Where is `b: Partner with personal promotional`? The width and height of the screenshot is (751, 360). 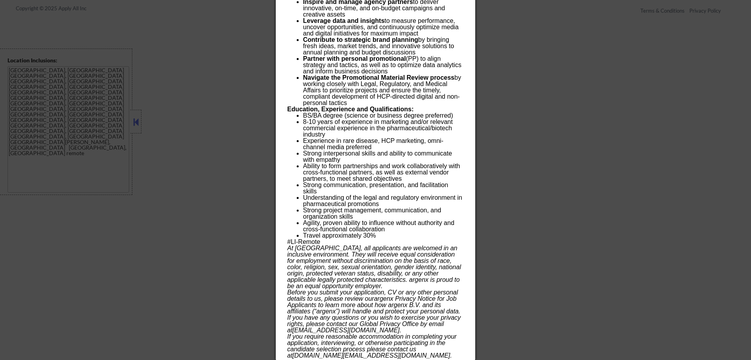 b: Partner with personal promotional is located at coordinates (354, 58).